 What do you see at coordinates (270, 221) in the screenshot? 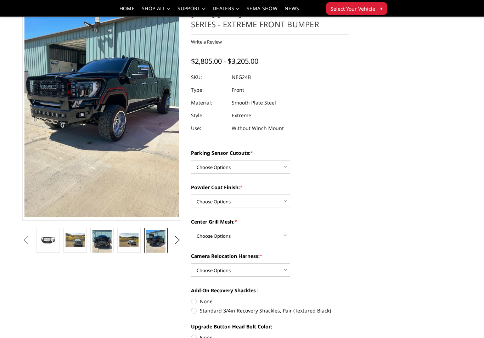
I see `label: Center Grill Mesh:` at bounding box center [270, 221].